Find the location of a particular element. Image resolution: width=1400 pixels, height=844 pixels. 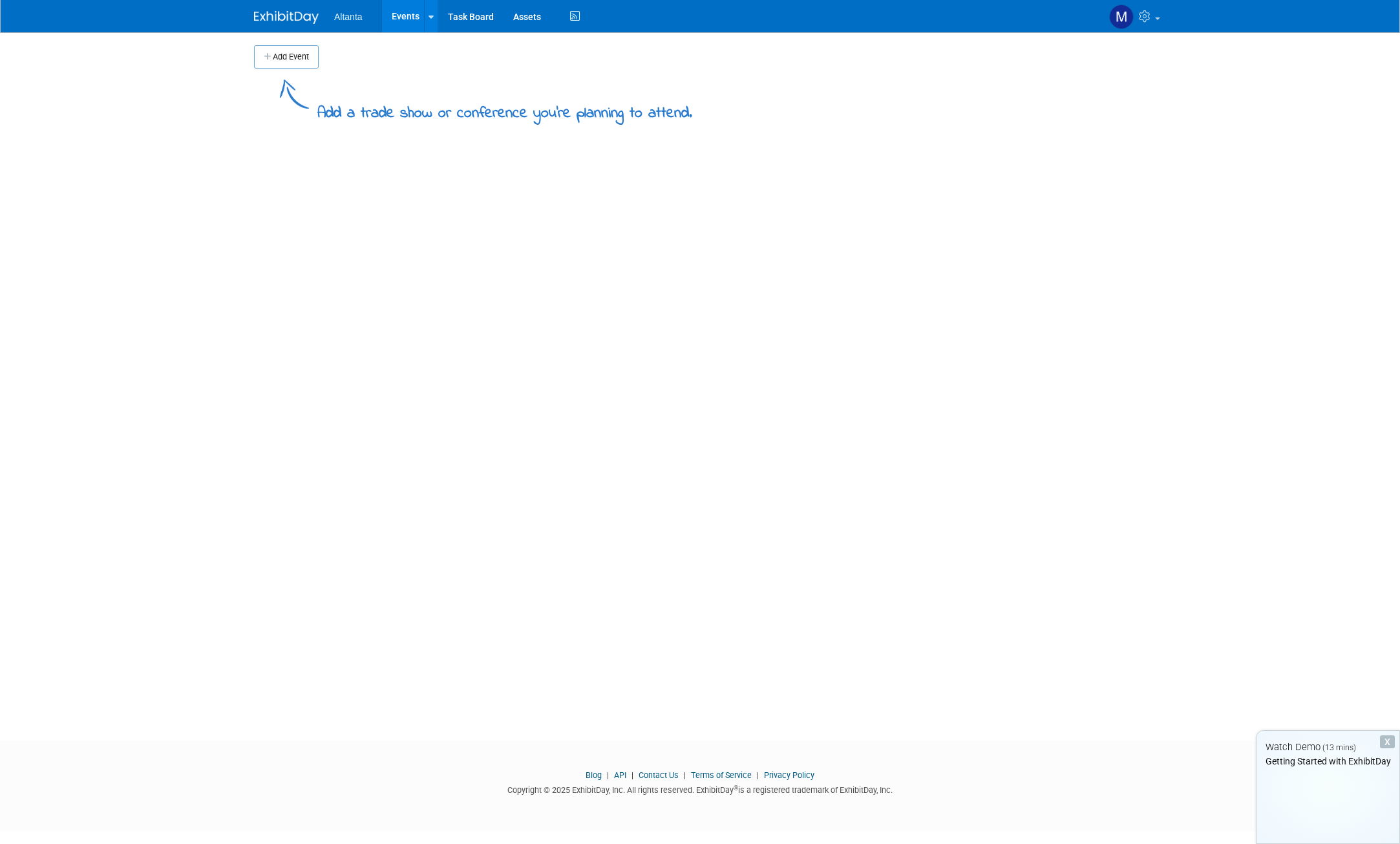

div: Getting Started with ExhibitDay is located at coordinates (1328, 761).